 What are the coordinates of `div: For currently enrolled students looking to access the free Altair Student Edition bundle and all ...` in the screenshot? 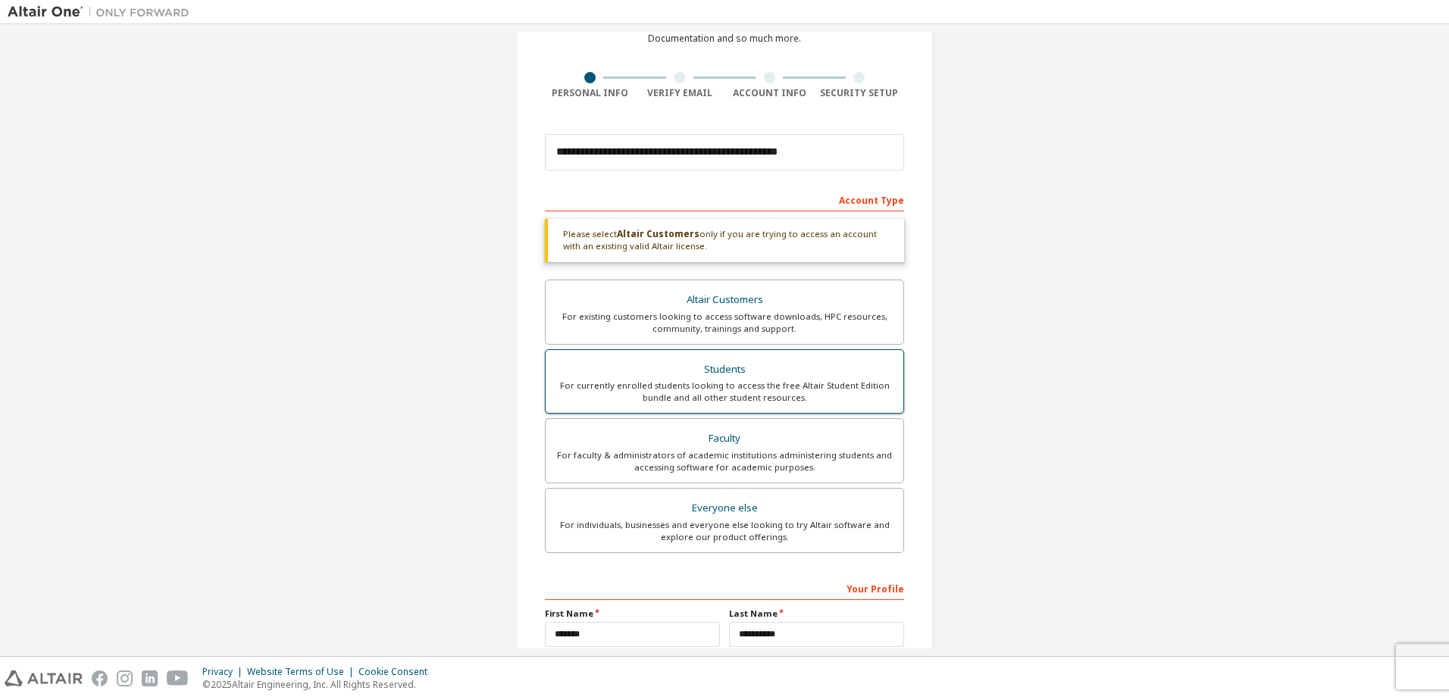 It's located at (725, 392).